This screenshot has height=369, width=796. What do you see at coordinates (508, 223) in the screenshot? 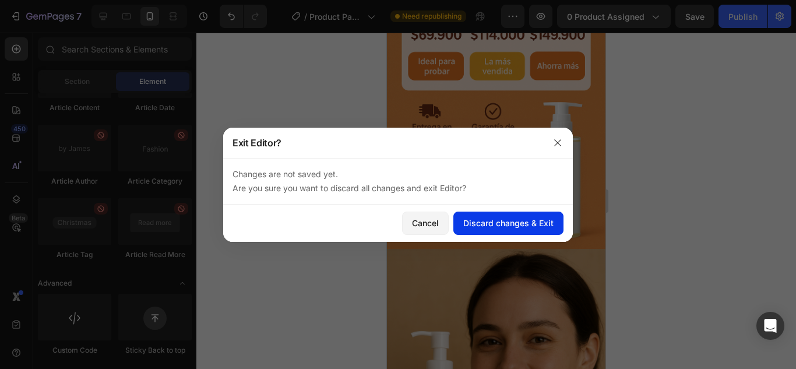
I see `div: Discard changes & Exit` at bounding box center [508, 223].